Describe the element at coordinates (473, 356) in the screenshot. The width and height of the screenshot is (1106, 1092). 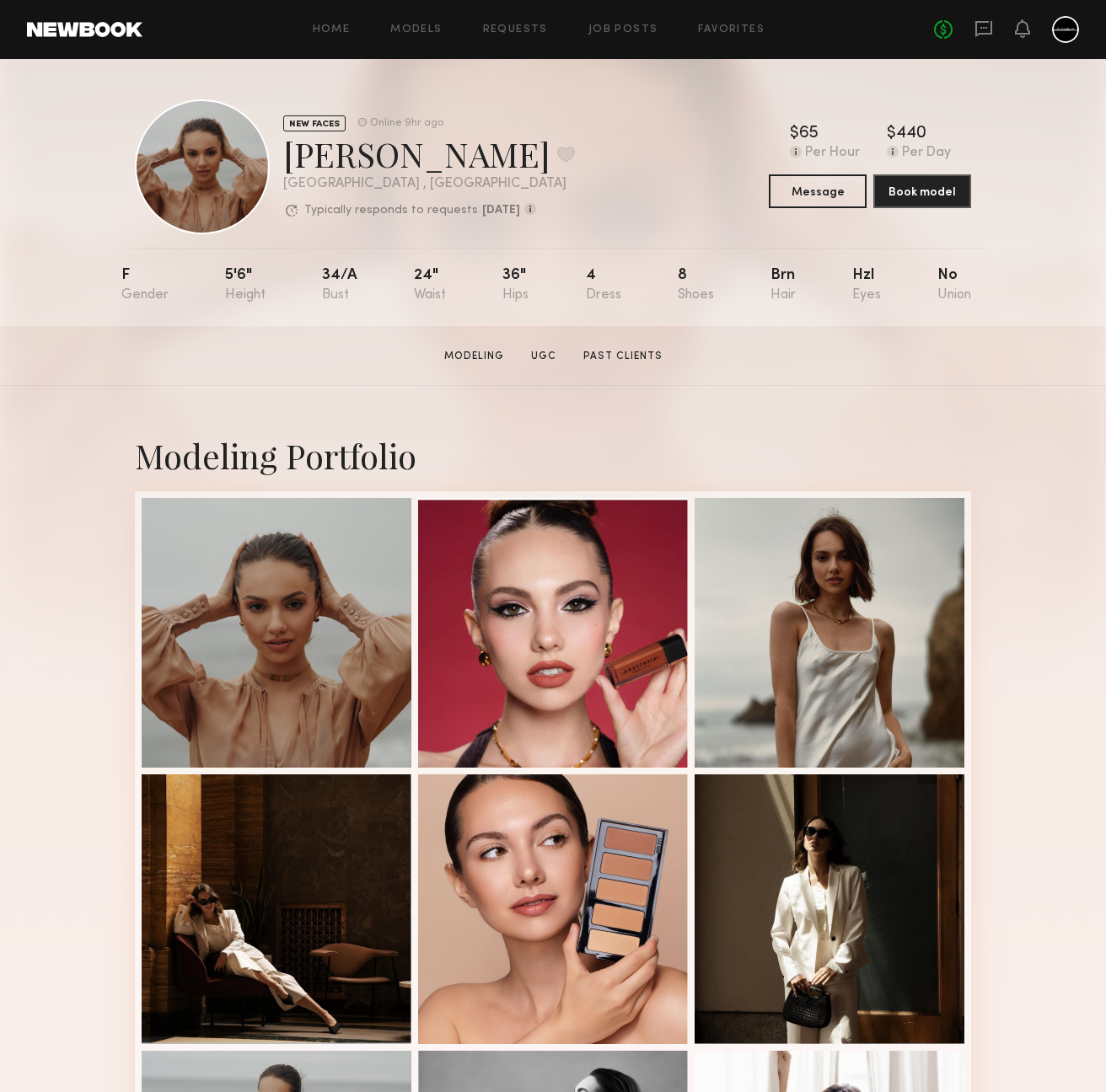
I see `a: Modeling` at that location.